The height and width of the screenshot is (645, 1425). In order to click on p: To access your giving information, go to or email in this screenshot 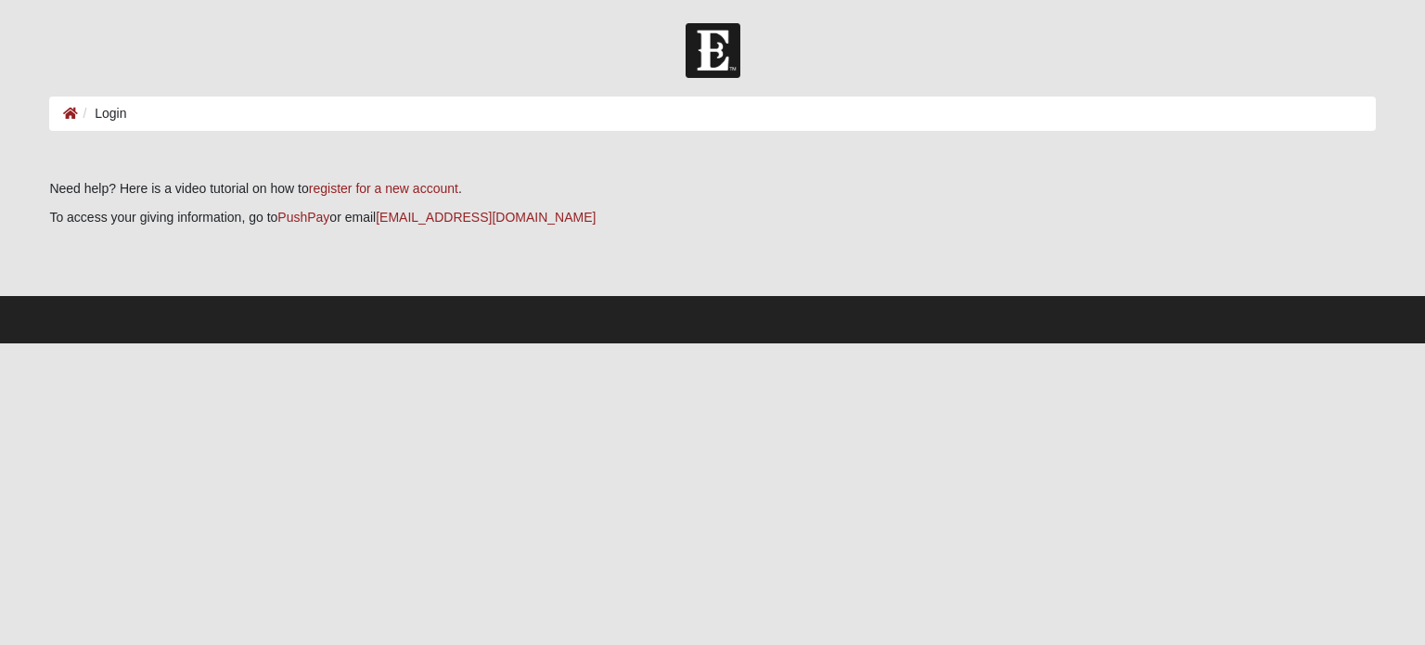, I will do `click(712, 217)`.